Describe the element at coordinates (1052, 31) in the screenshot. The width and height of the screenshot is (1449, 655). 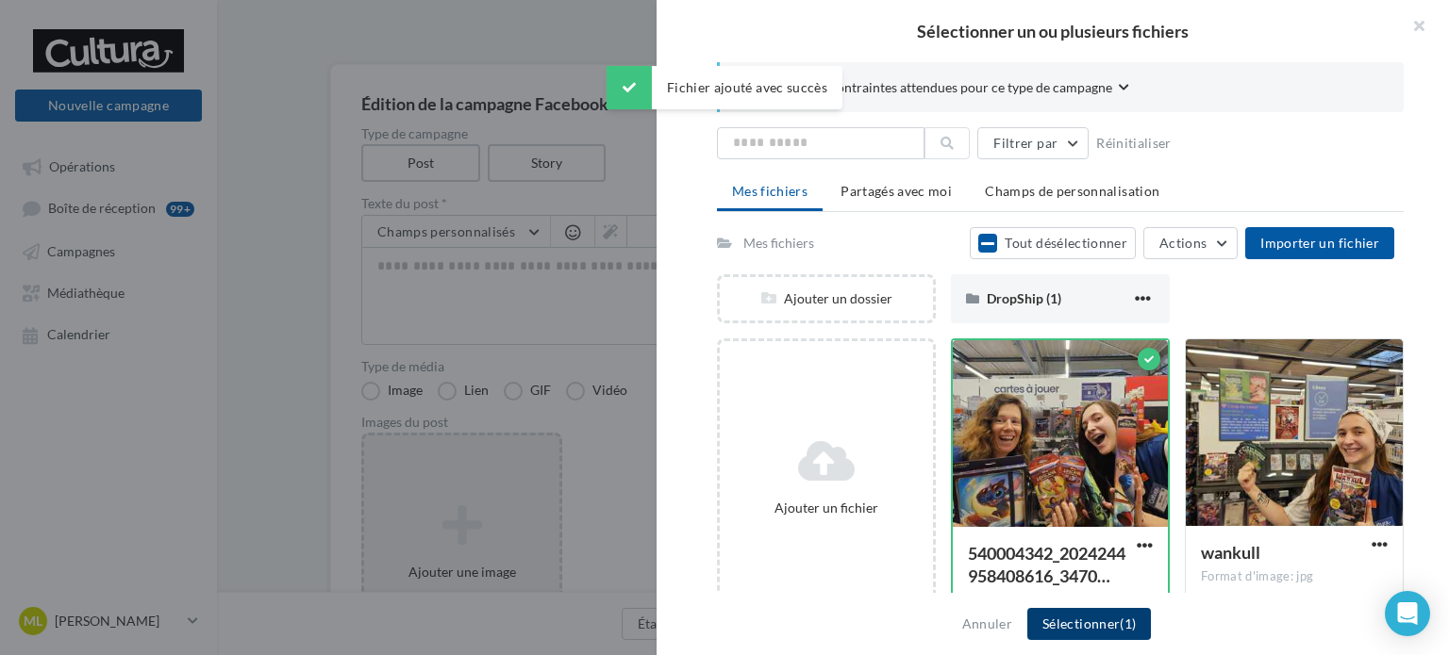
I see `h2: Sélectionner un ou plusieurs fichiers` at that location.